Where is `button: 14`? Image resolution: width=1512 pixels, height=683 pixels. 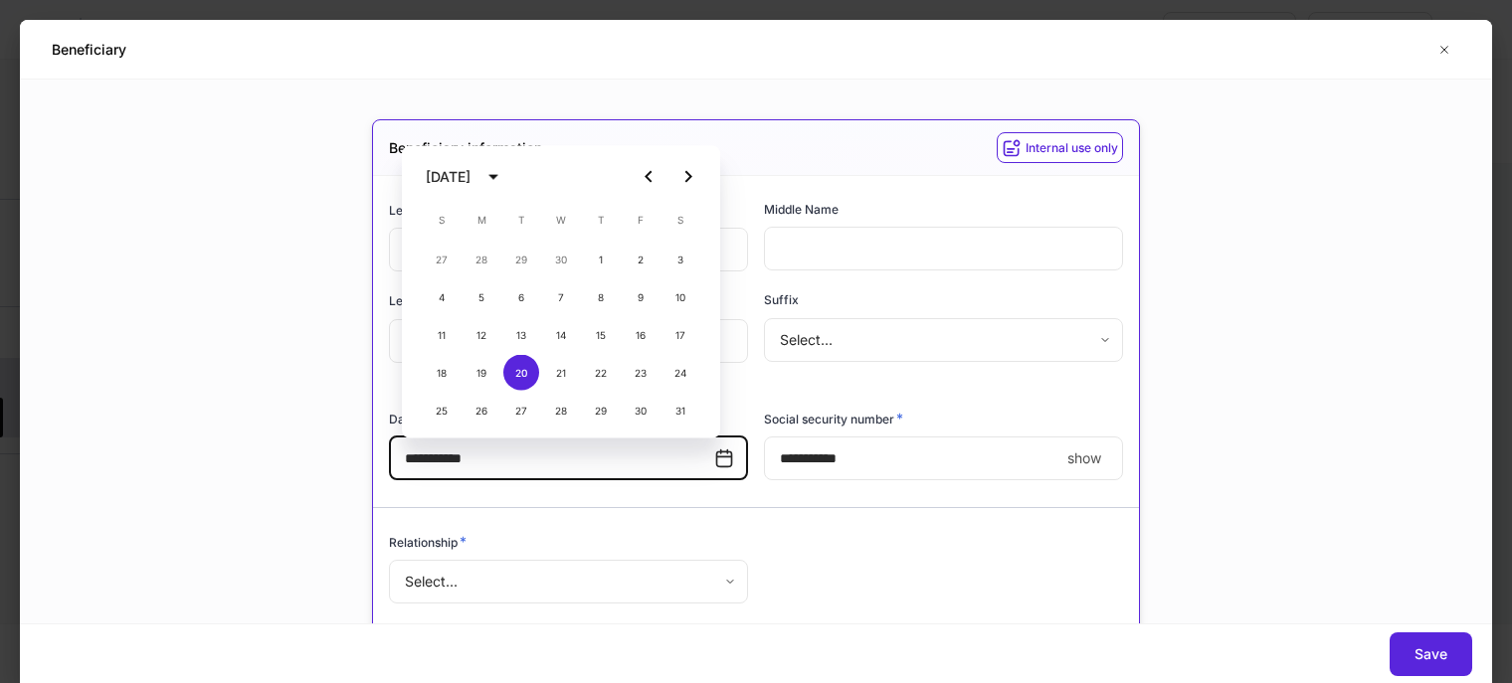
button: 14 is located at coordinates (561, 335).